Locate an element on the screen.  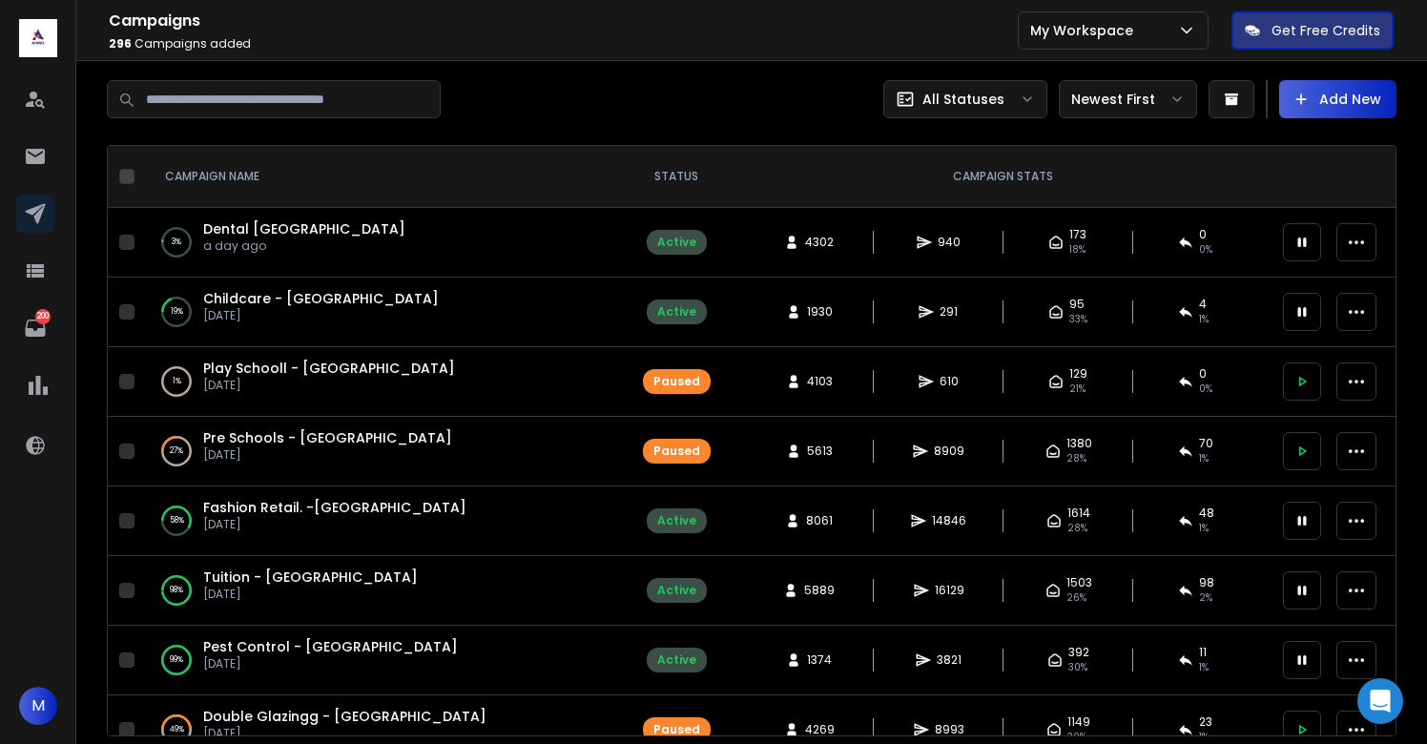
span: 291 is located at coordinates (949, 312).